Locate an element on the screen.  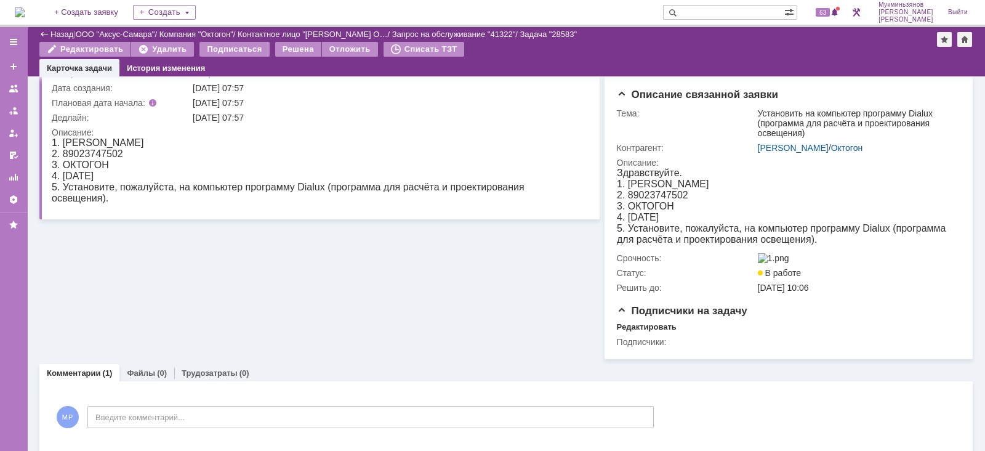
div: Сделать домашней страницей is located at coordinates (965, 39).